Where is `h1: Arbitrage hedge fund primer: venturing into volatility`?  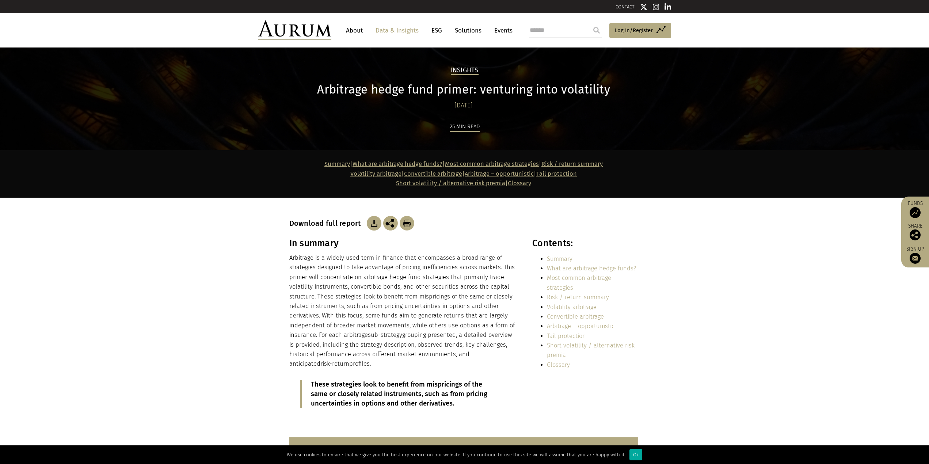 h1: Arbitrage hedge fund primer: venturing into volatility is located at coordinates (464, 90).